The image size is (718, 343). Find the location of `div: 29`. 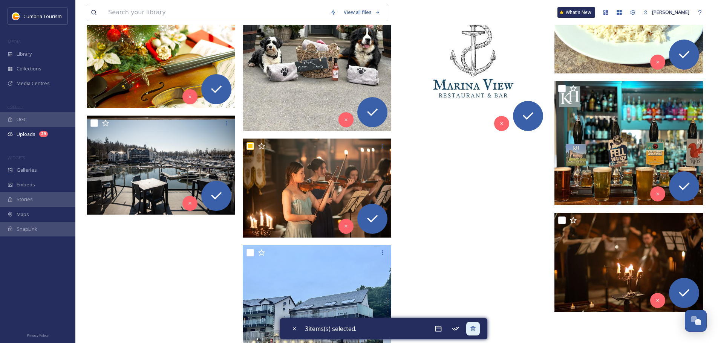

div: 29 is located at coordinates (43, 134).